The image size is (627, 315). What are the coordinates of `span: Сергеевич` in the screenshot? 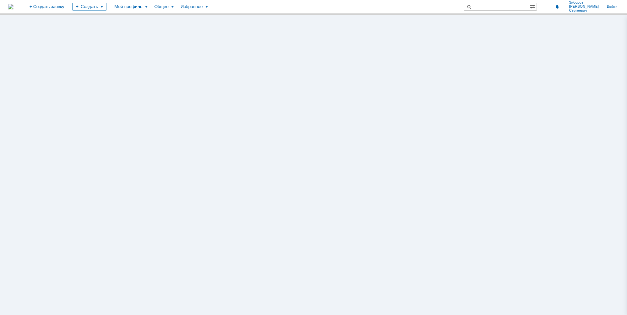 It's located at (584, 11).